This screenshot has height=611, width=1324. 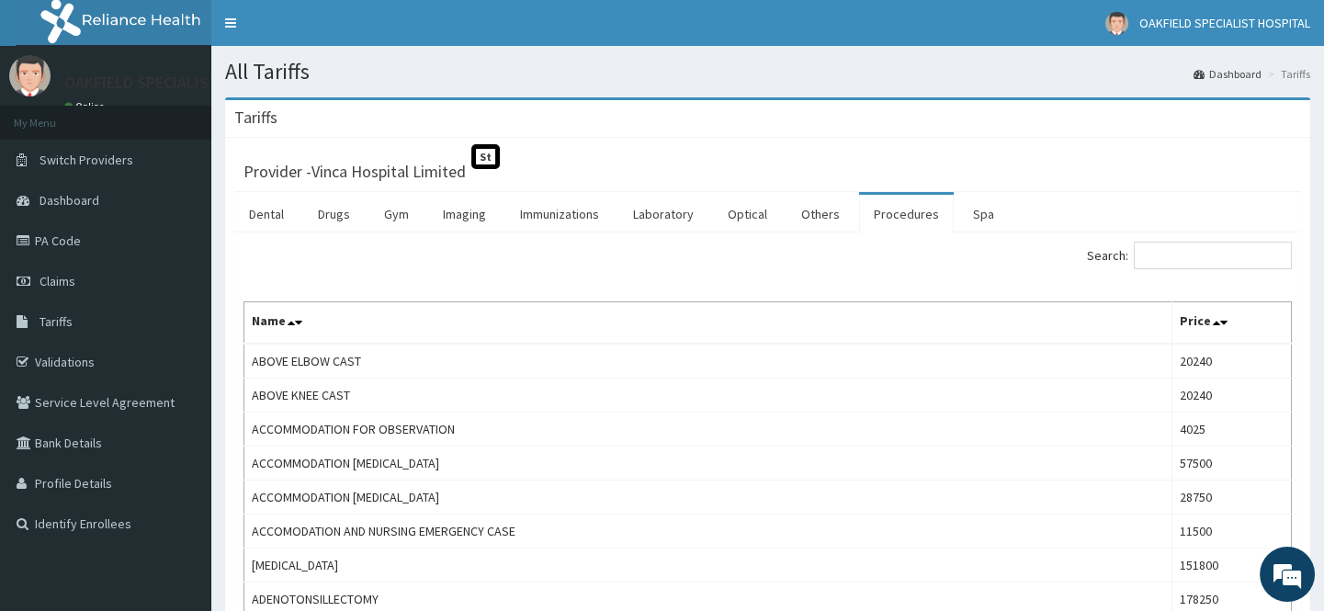 I want to click on a: Gym, so click(x=396, y=214).